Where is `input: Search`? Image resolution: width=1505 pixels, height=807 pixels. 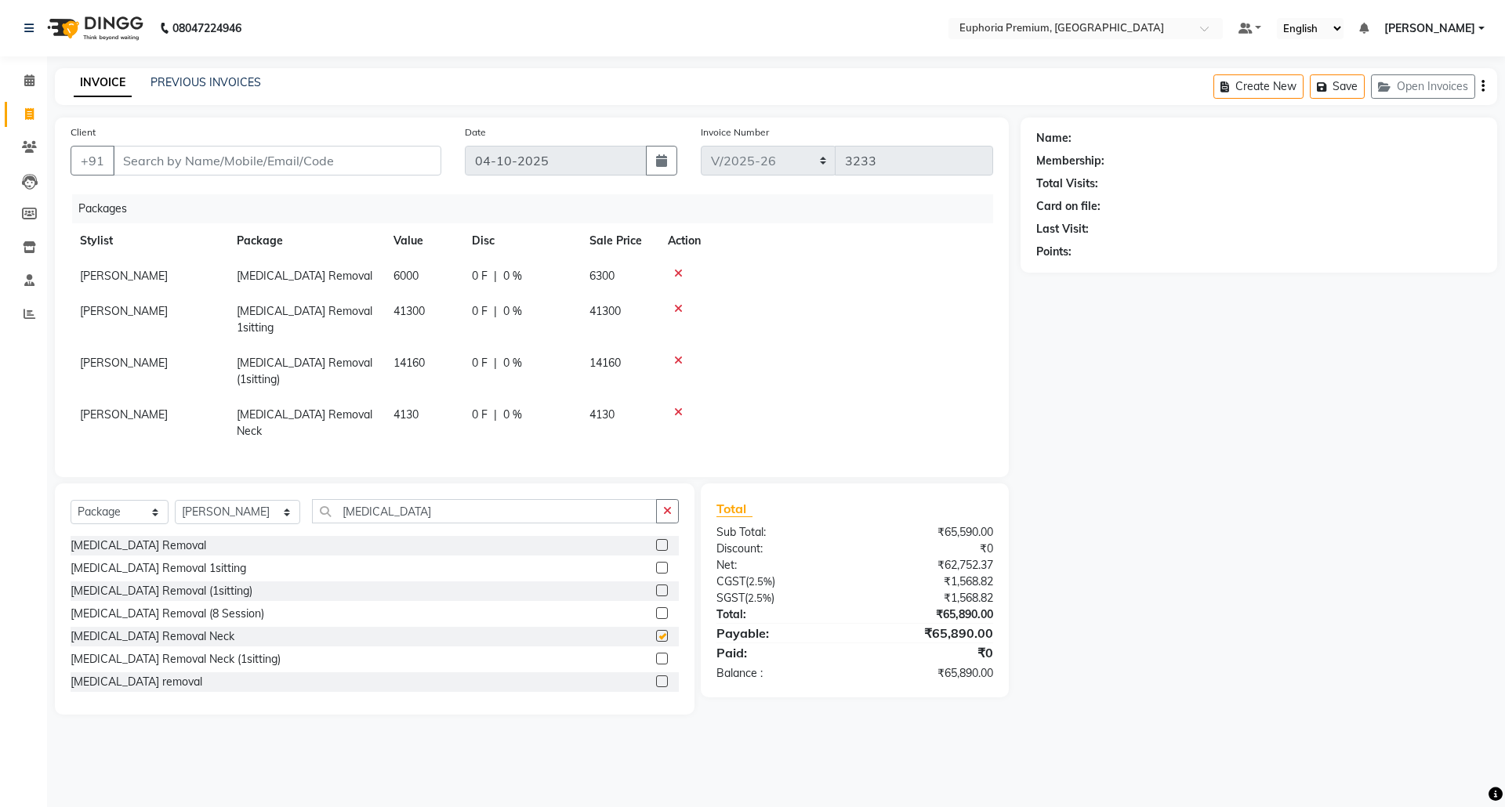
input: Search is located at coordinates (484, 511).